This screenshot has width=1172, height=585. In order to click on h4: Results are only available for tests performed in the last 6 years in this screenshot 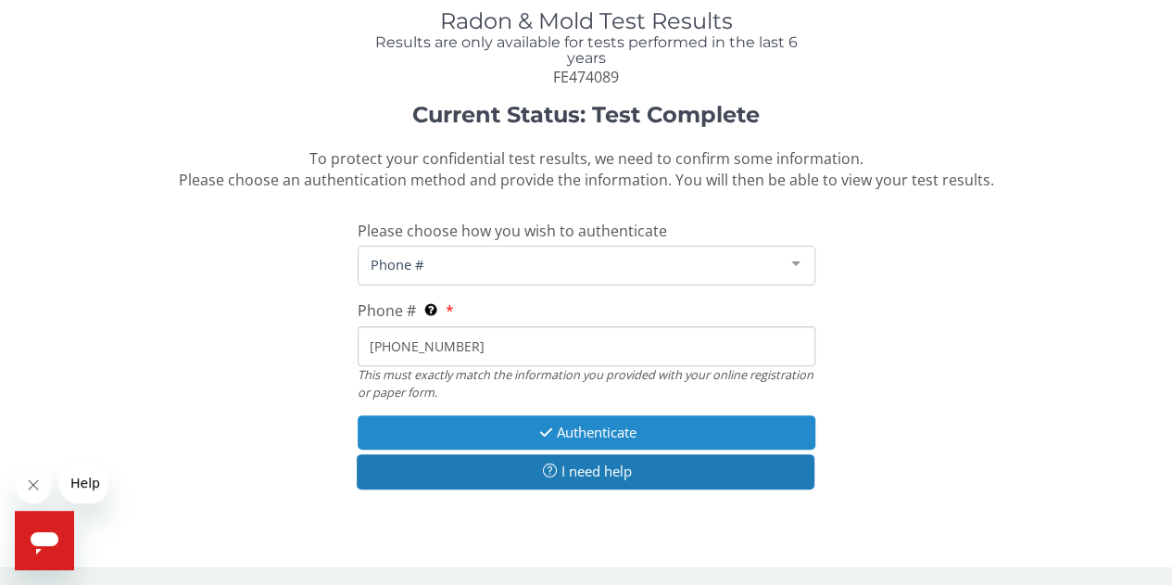, I will do `click(586, 50)`.